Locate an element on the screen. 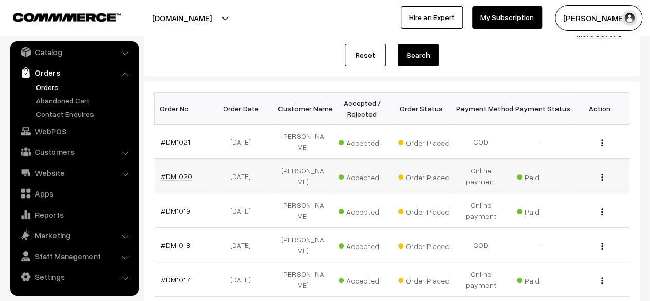 Image resolution: width=650 pixels, height=301 pixels. a: #DM1019 is located at coordinates (175, 210).